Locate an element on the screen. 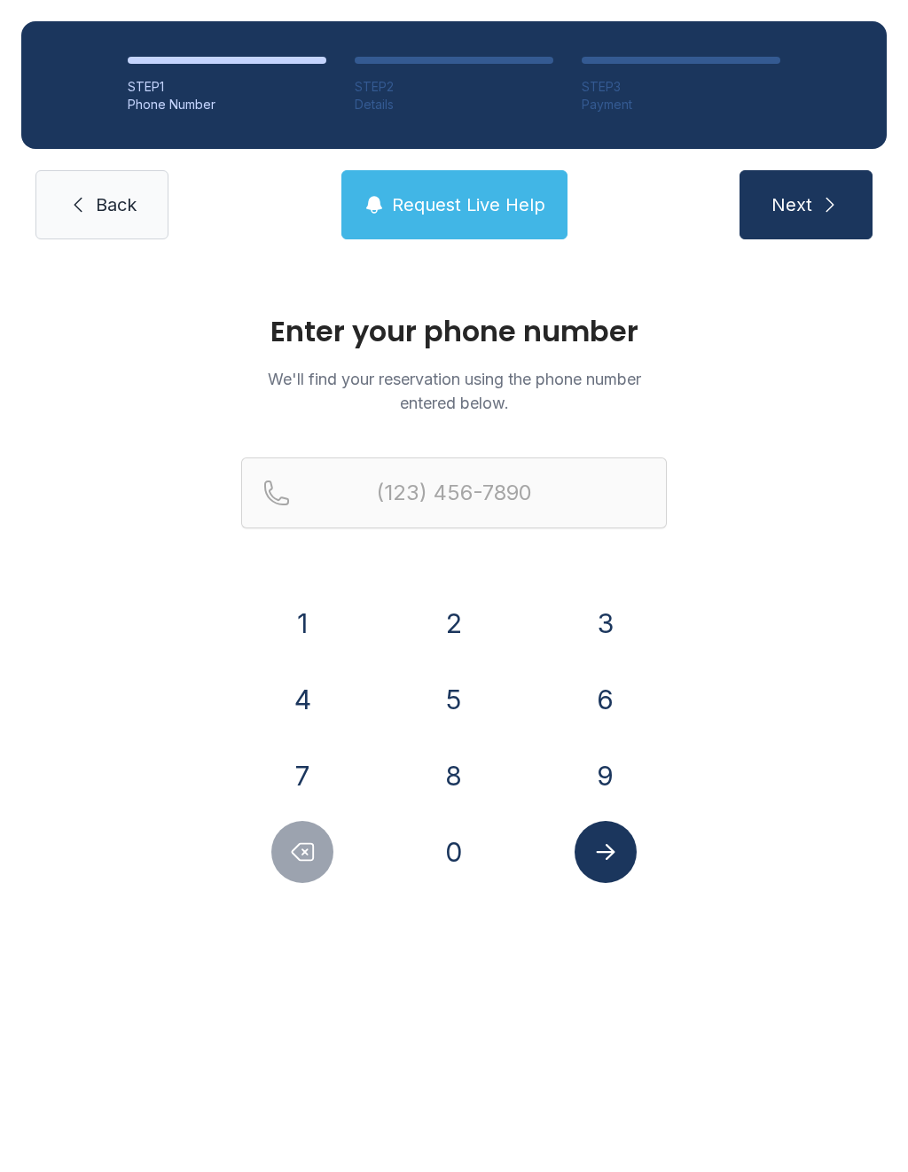  div: STEP 2 is located at coordinates (454, 87).